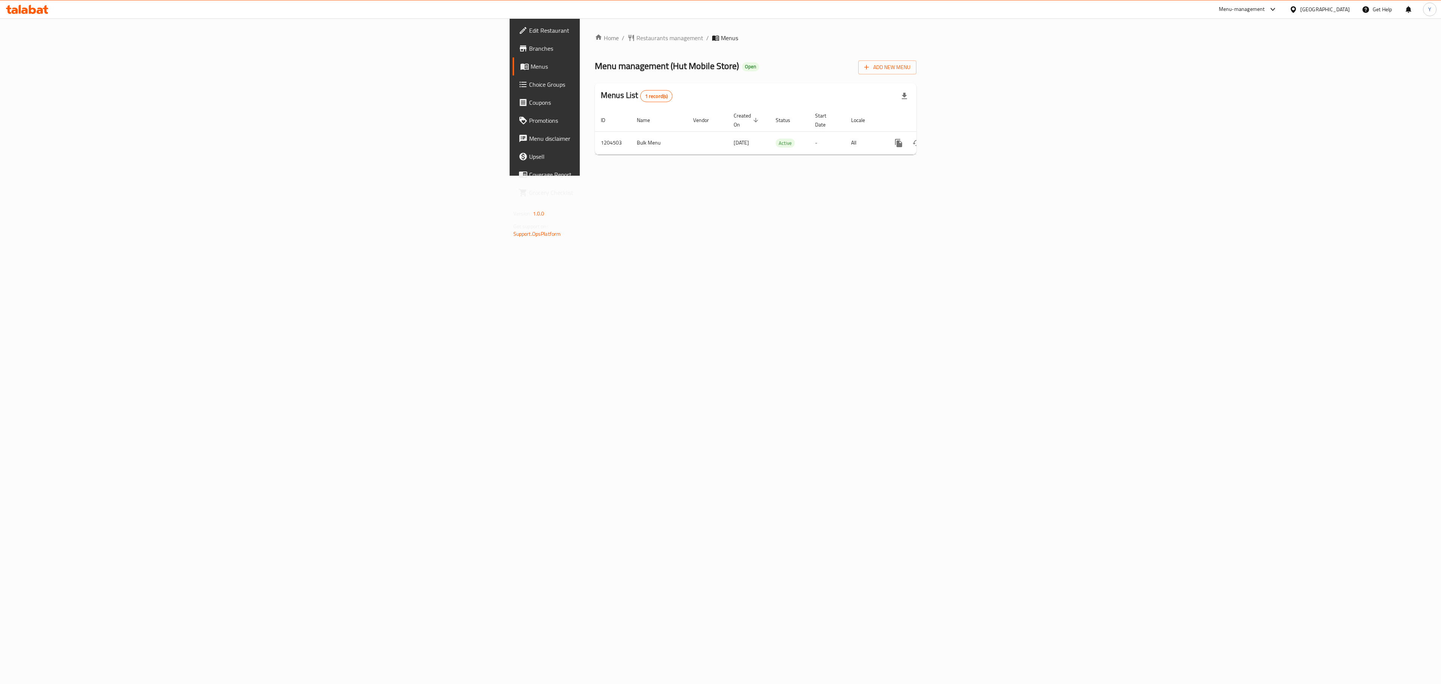 This screenshot has width=1441, height=684. What do you see at coordinates (747, 120) in the screenshot?
I see `span: Created On` at bounding box center [747, 120].